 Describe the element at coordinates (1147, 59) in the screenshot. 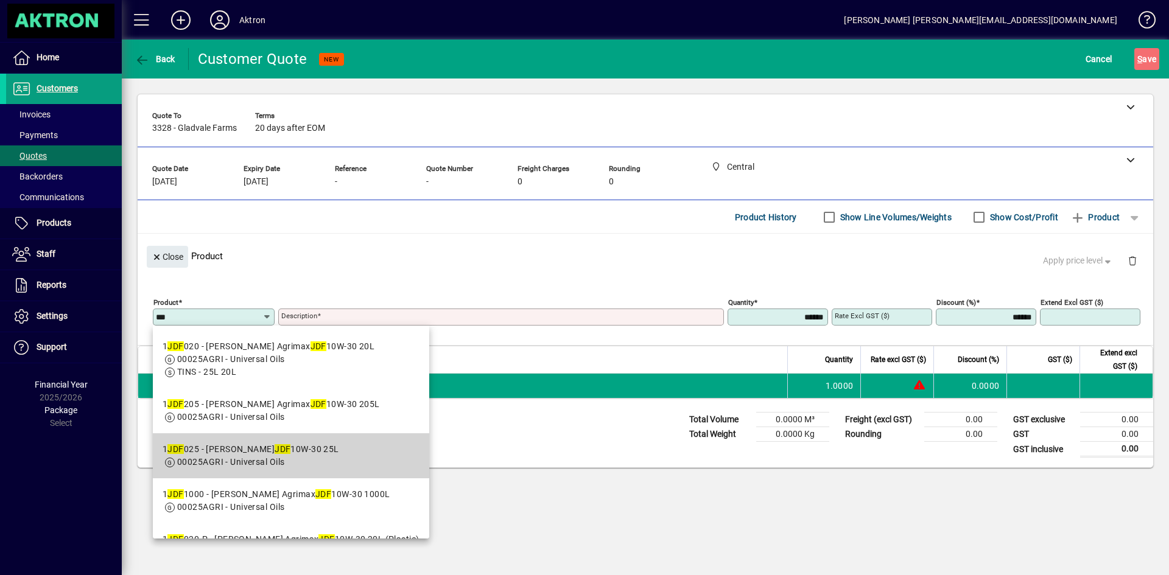

I see `span: ave` at that location.